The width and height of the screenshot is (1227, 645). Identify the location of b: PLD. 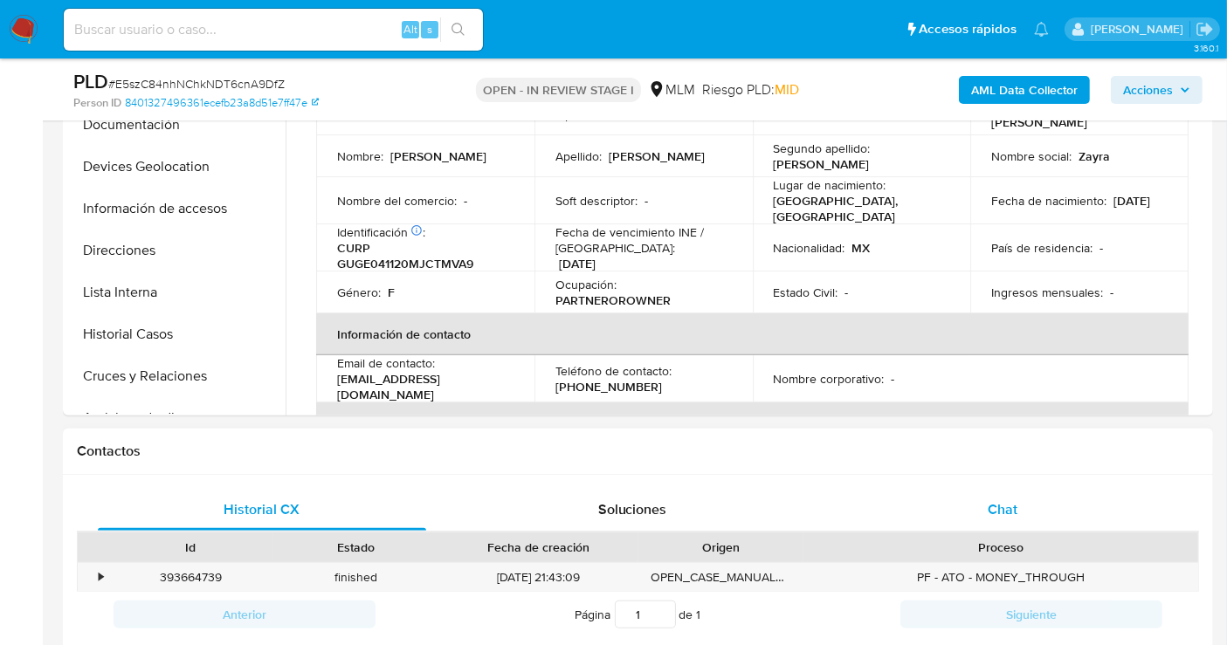
(91, 81).